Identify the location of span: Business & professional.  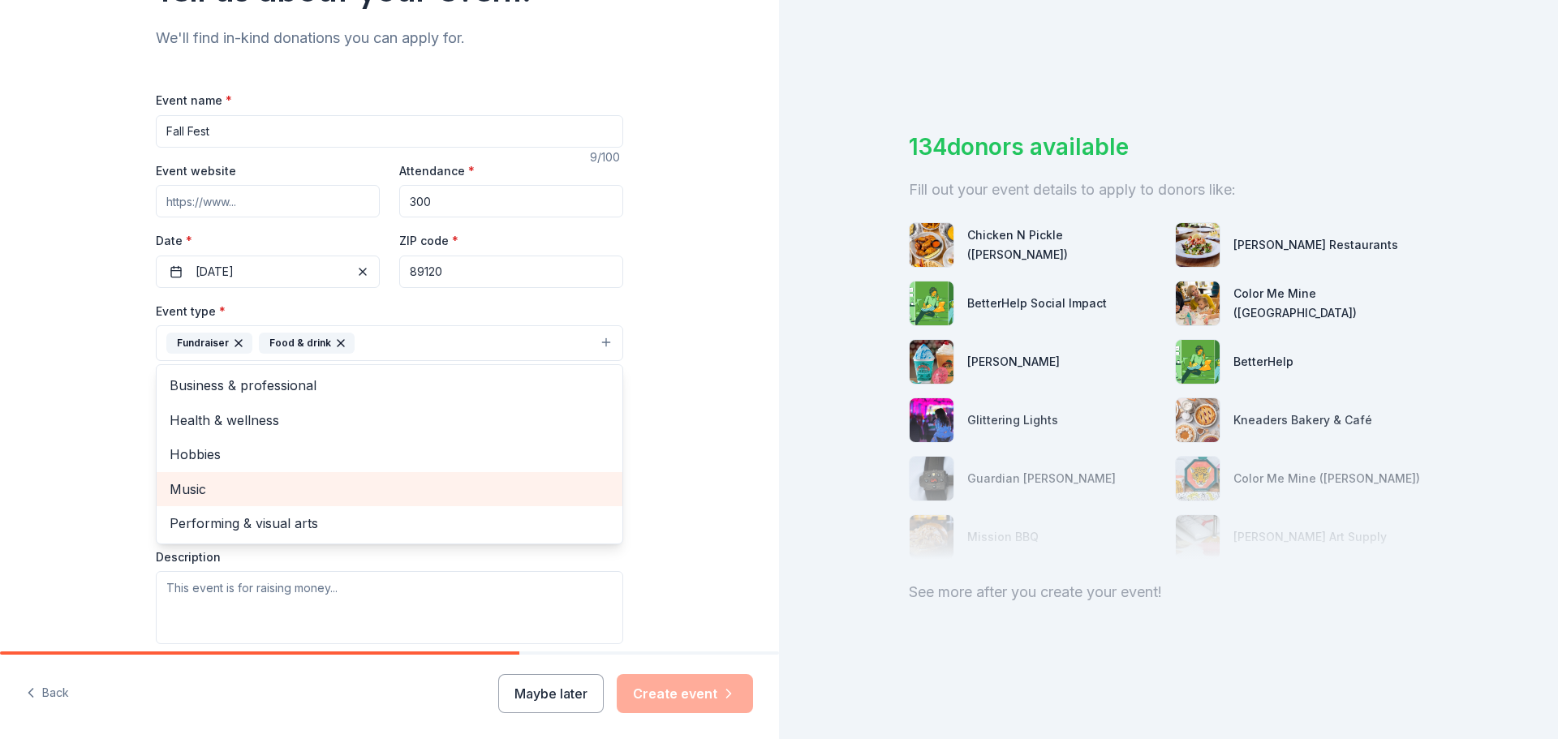
(389, 385).